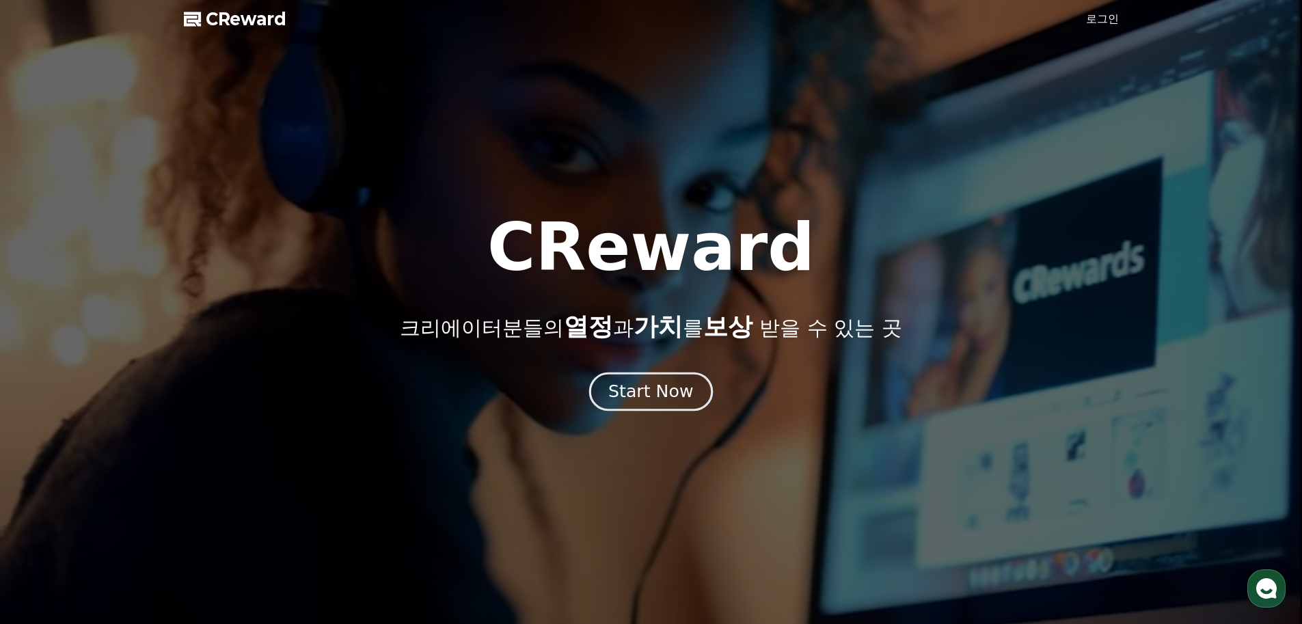  I want to click on div: Start Now, so click(651, 392).